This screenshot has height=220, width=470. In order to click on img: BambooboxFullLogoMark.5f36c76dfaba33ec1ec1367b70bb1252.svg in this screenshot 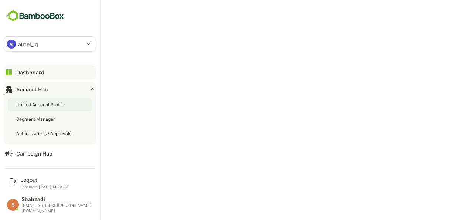, I will do `click(35, 16)`.